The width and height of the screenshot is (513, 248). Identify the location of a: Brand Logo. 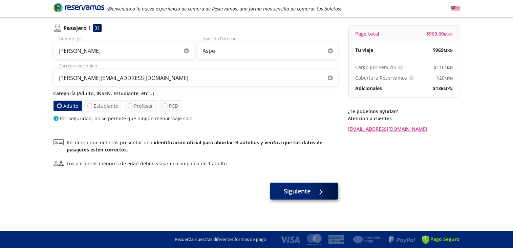
(79, 8).